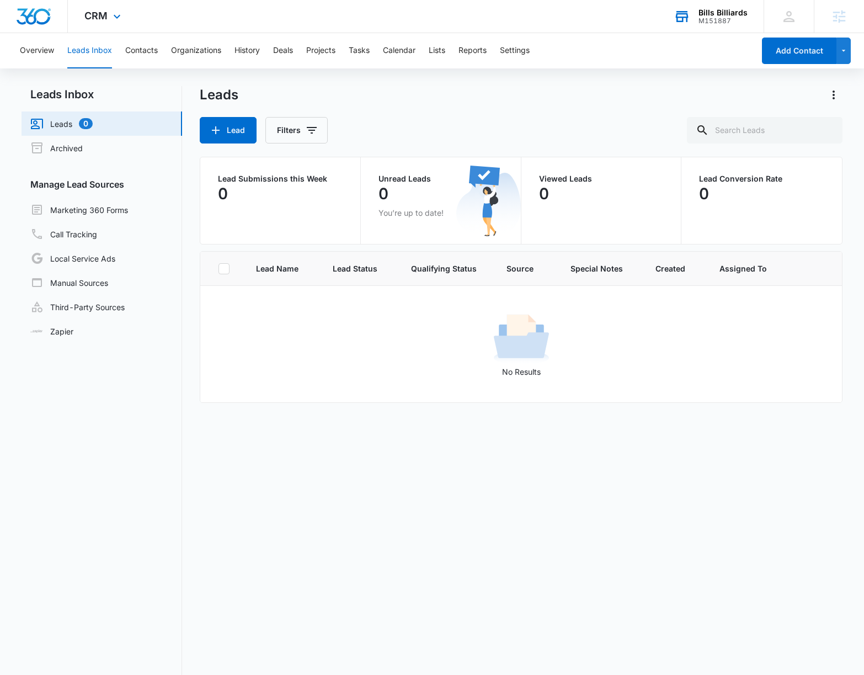  Describe the element at coordinates (441, 179) in the screenshot. I see `p: Unread Leads` at that location.